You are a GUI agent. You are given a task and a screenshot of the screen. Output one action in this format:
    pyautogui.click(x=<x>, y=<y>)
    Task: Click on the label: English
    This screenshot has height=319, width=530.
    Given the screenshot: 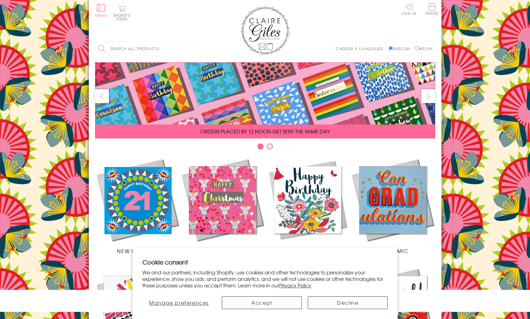 What is the action you would take?
    pyautogui.click(x=401, y=49)
    